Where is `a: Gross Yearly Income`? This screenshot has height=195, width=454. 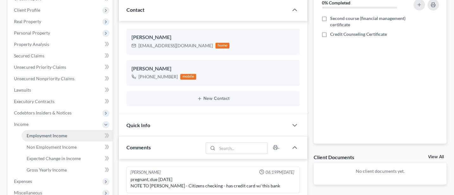 a: Gross Yearly Income is located at coordinates (67, 170).